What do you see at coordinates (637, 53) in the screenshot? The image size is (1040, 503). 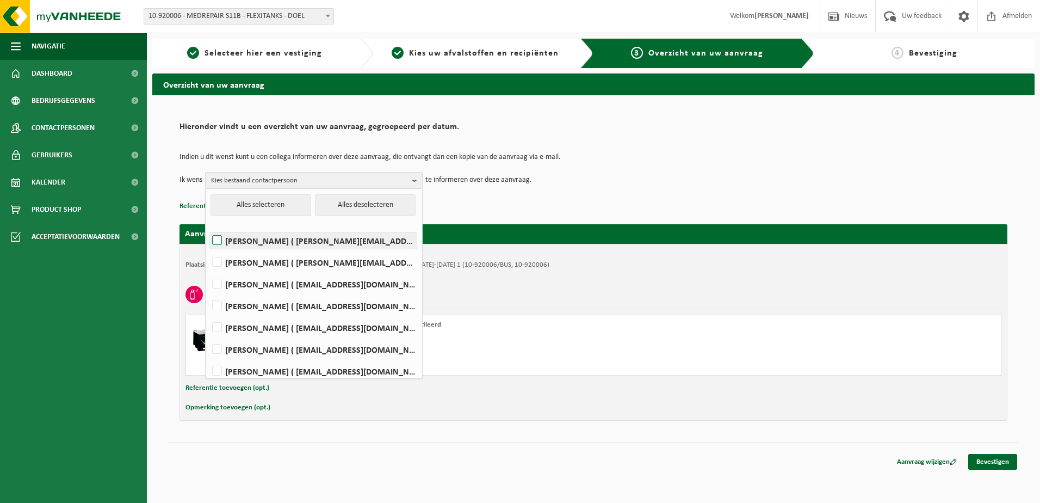 I see `span: 3` at bounding box center [637, 53].